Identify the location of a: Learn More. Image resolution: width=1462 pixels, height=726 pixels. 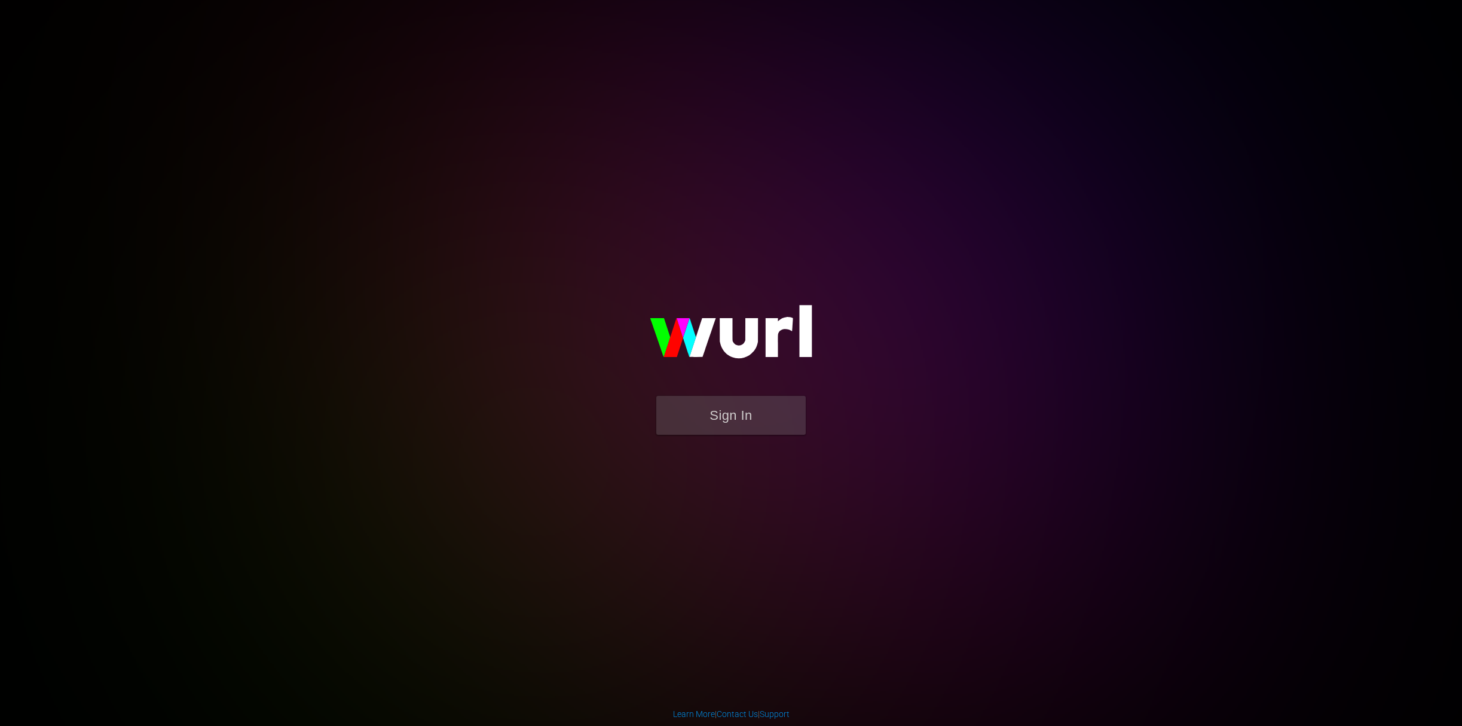
(694, 714).